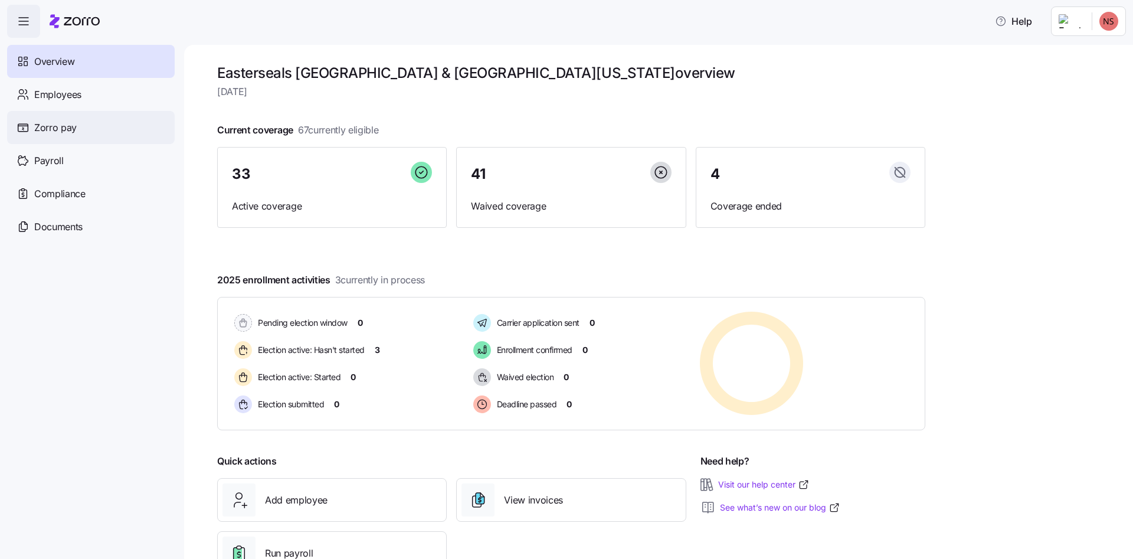 Image resolution: width=1133 pixels, height=559 pixels. Describe the element at coordinates (338, 130) in the screenshot. I see `span: 67 currently eligible` at that location.